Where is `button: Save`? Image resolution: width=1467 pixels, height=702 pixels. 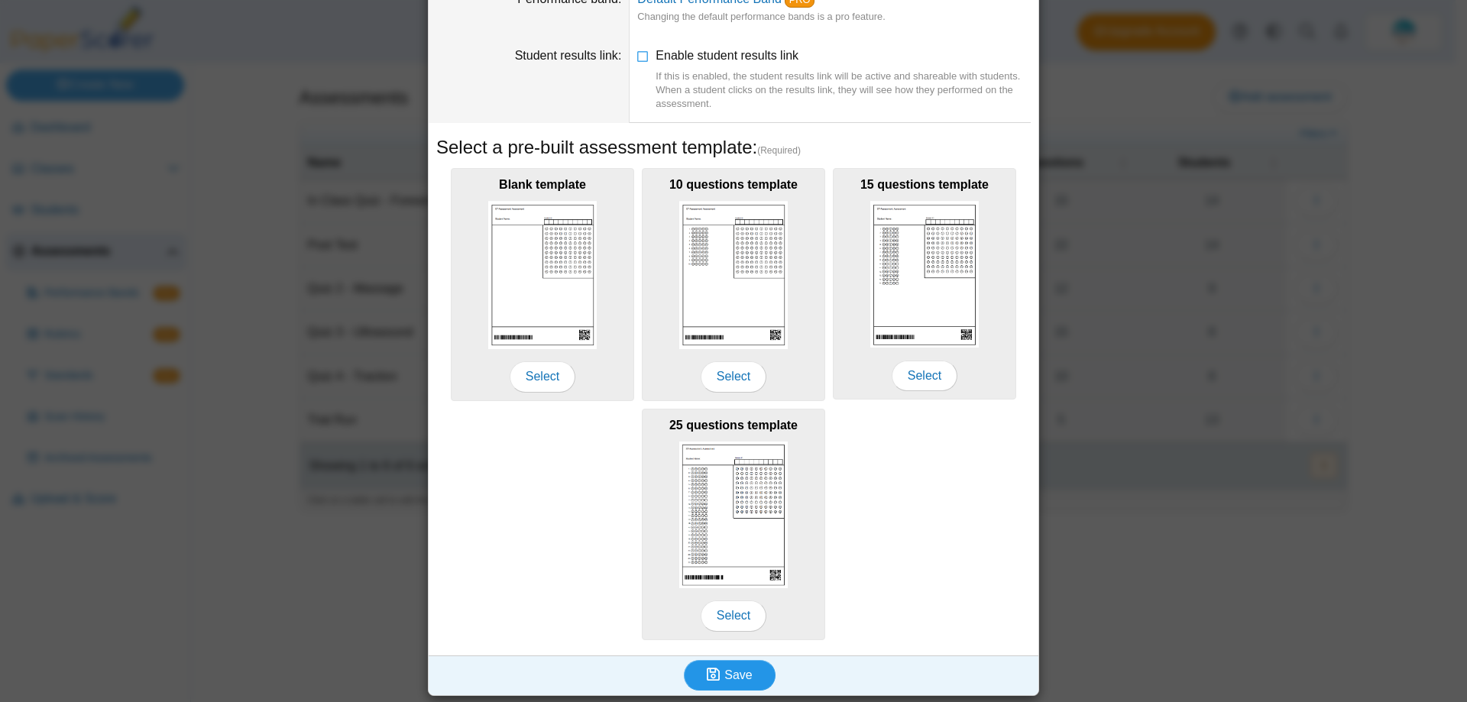
button: Save is located at coordinates (730, 675).